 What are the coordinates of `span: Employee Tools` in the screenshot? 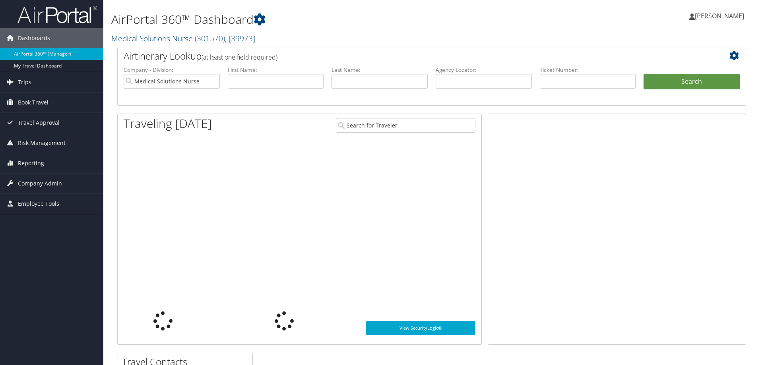 It's located at (39, 204).